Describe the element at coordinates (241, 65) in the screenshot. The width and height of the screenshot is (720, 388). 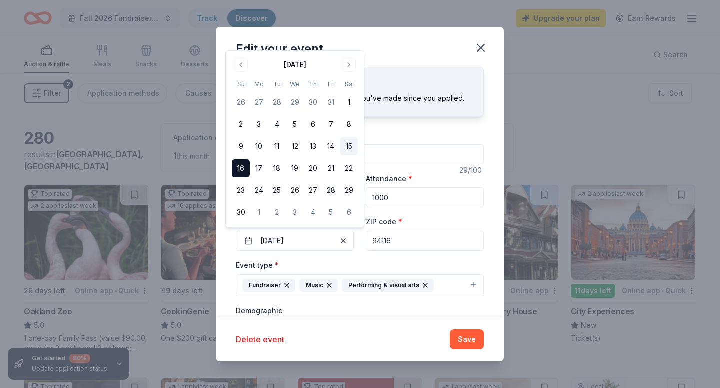
I see `button: Go to previous month` at that location.